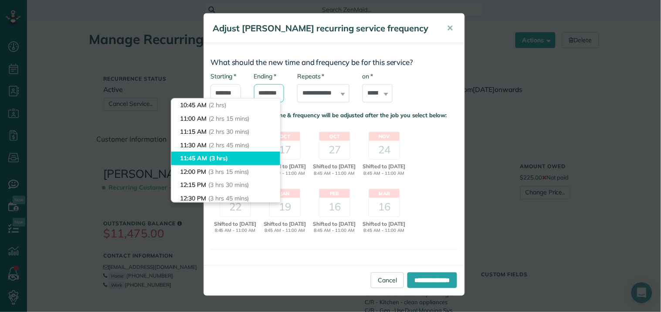 The width and height of the screenshot is (661, 312). What do you see at coordinates (217, 105) in the screenshot?
I see `span: (2 hrs)` at bounding box center [217, 105].